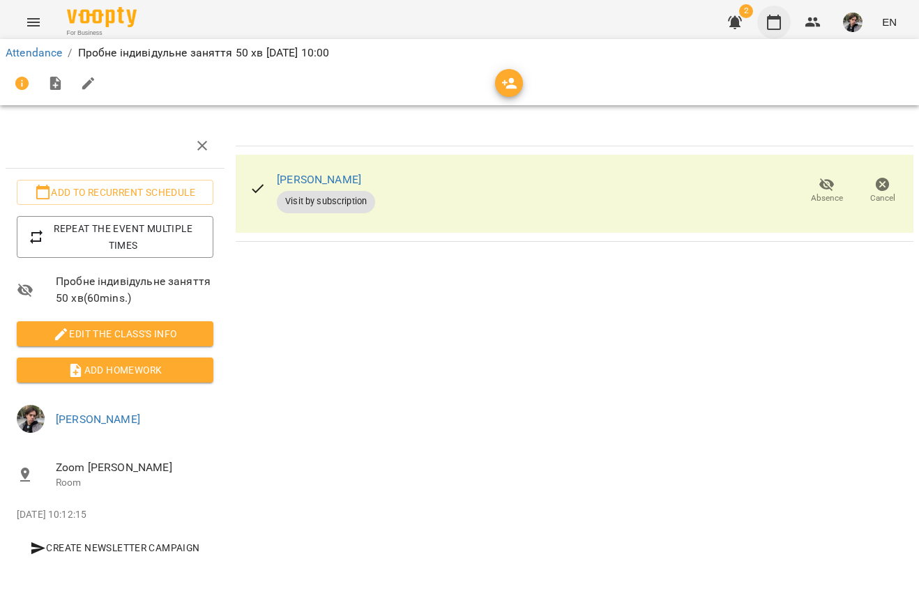 The height and width of the screenshot is (607, 919). I want to click on span: Cancel, so click(882, 198).